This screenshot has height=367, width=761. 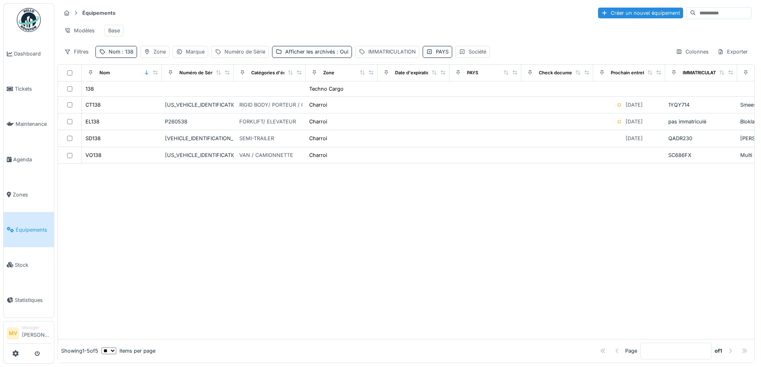 I want to click on a: Tickets, so click(x=29, y=89).